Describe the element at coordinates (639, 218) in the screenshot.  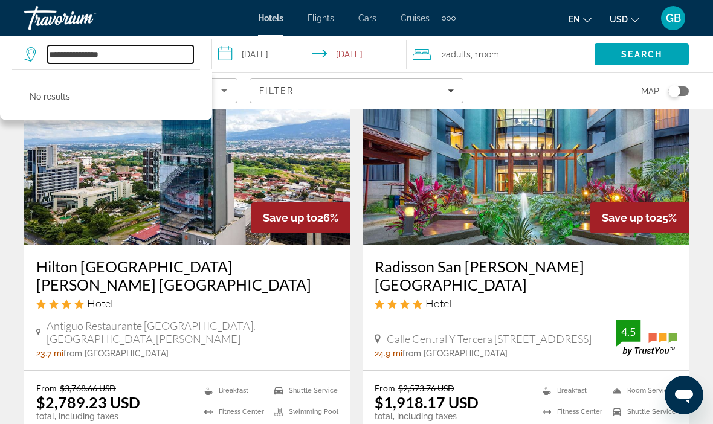
I see `div: 25%` at that location.